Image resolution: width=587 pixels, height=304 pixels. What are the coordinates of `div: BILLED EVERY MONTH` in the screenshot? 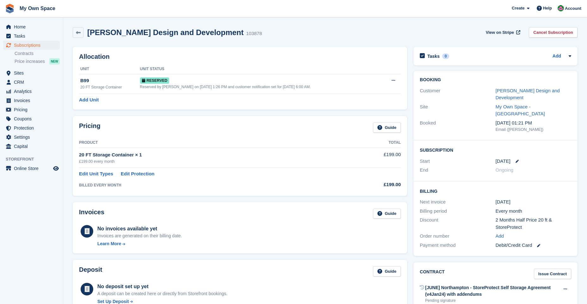 It's located at (210, 185).